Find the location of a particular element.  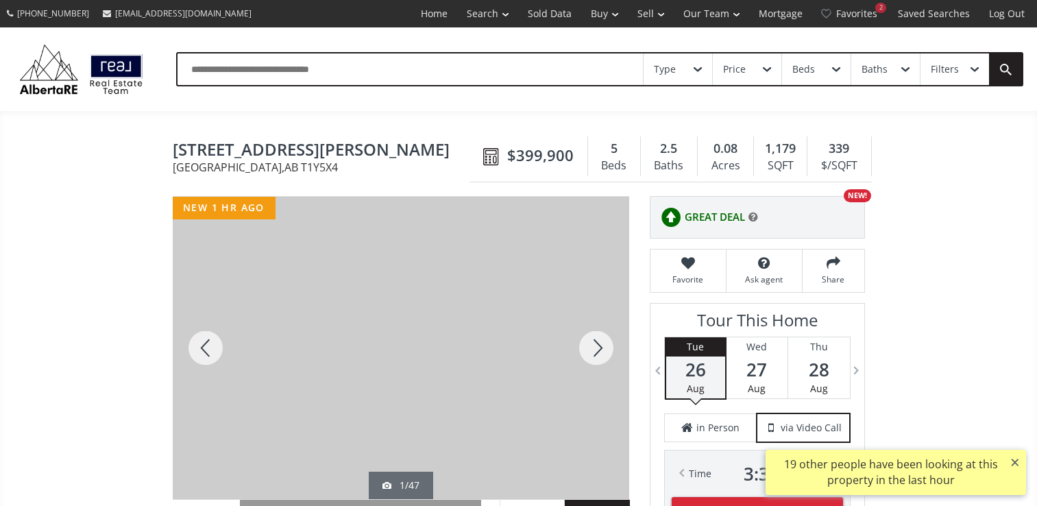

span: 3 : 30 is located at coordinates (762, 474).